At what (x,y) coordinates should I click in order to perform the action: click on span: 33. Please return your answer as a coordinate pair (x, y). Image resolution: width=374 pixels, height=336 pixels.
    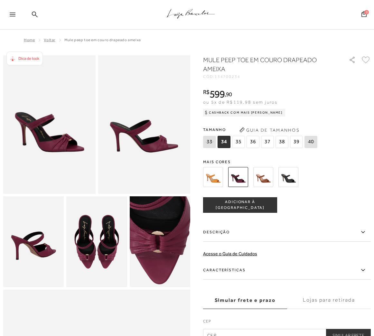
    Looking at the image, I should click on (210, 142).